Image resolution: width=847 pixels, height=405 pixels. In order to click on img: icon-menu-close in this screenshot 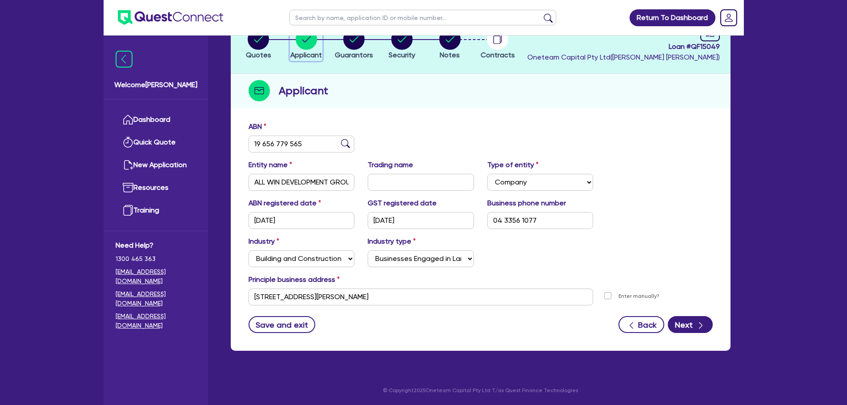, I will do `click(124, 59)`.